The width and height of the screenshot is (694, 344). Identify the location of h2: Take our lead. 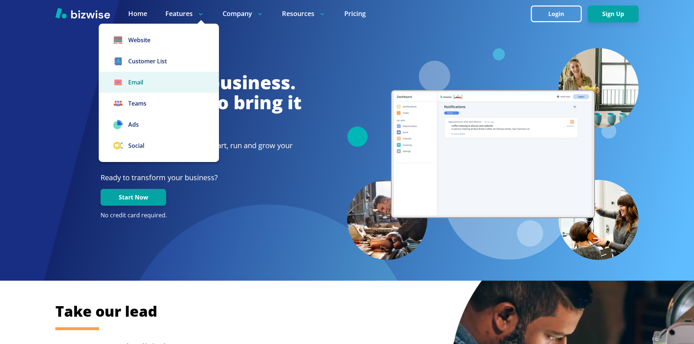
(329, 311).